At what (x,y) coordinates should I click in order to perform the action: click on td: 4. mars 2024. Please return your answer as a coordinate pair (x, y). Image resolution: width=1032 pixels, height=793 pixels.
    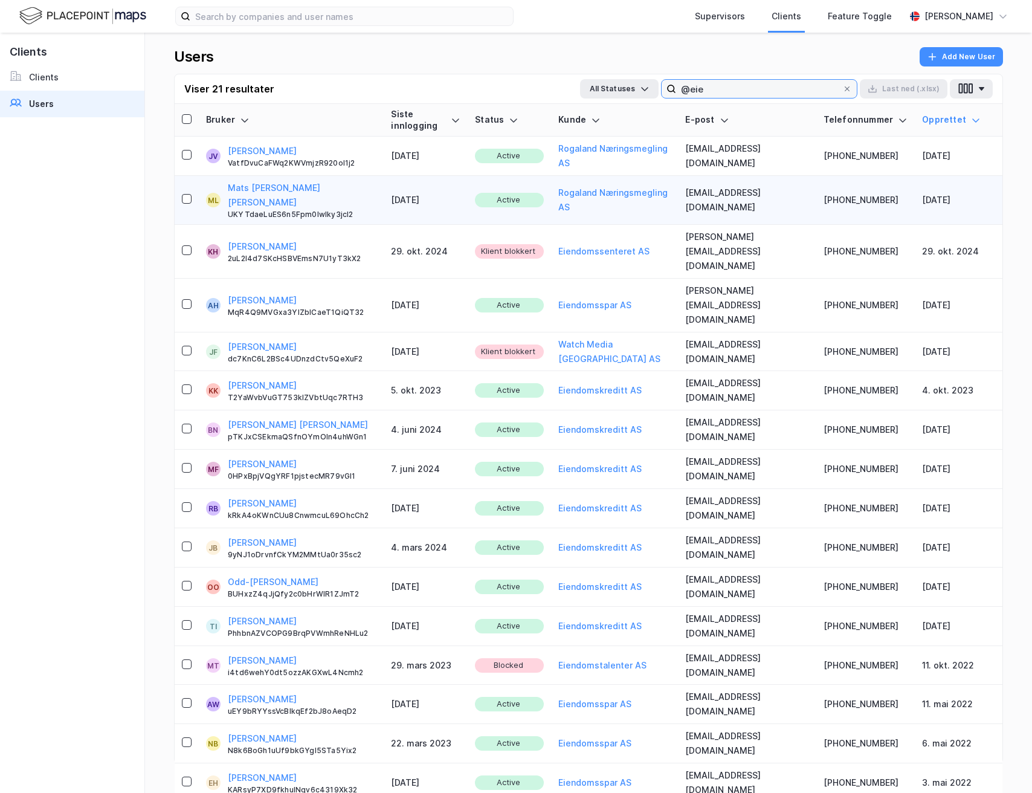
    Looking at the image, I should click on (425, 547).